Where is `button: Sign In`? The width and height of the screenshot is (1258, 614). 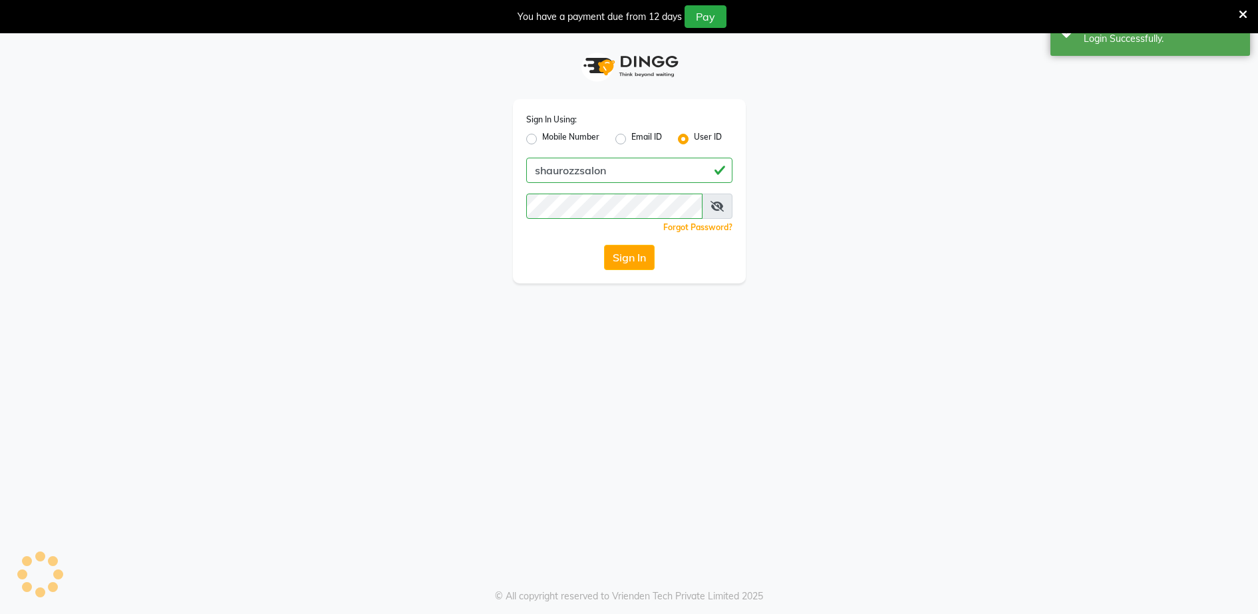
button: Sign In is located at coordinates (629, 257).